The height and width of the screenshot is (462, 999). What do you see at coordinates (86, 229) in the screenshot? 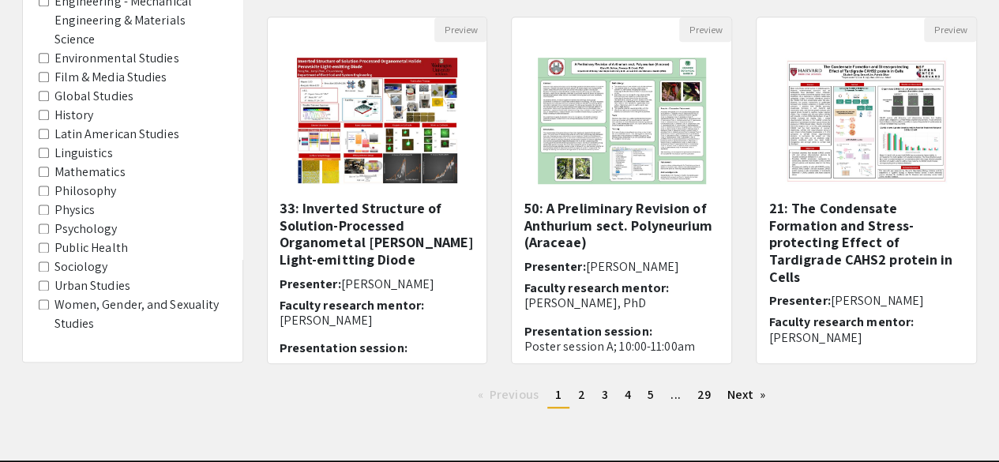
I see `label: Psychology` at bounding box center [86, 229].